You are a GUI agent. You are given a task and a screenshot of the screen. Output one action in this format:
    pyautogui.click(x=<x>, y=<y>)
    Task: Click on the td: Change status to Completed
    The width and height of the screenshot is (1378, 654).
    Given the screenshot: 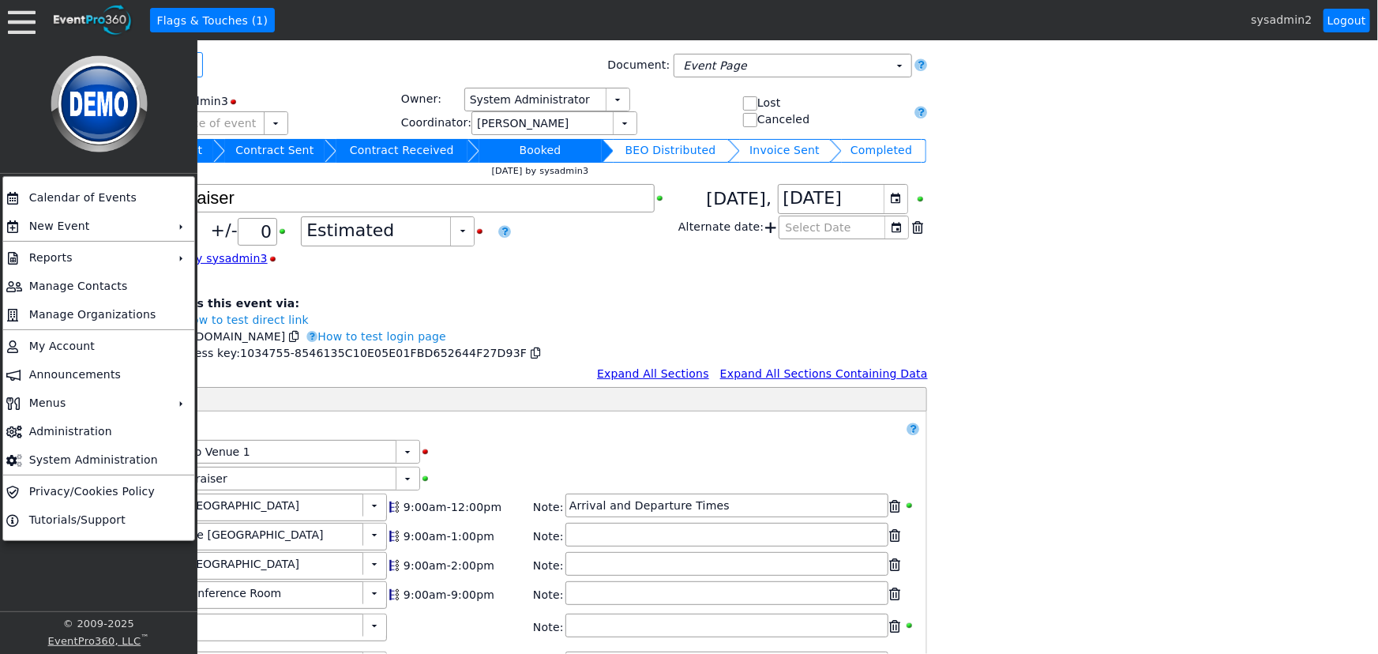 What is the action you would take?
    pyautogui.click(x=881, y=151)
    